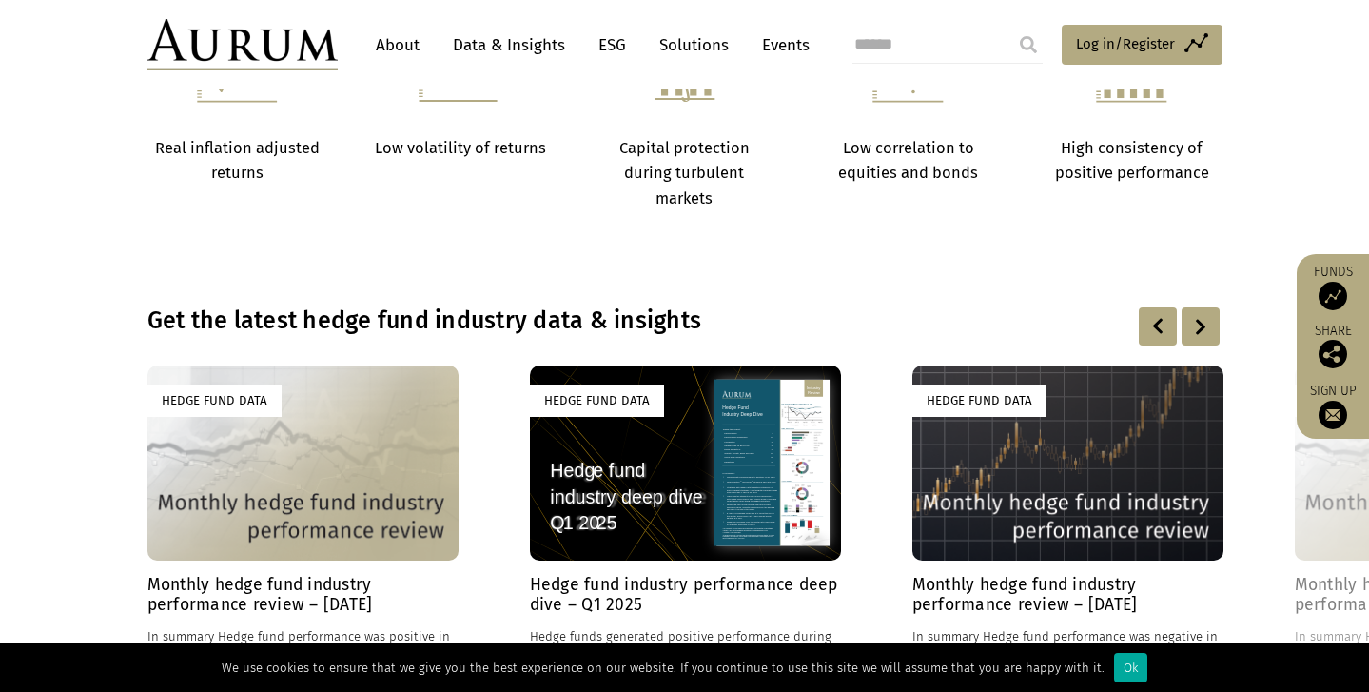 Image resolution: width=1369 pixels, height=692 pixels. Describe the element at coordinates (509, 45) in the screenshot. I see `a: Data & Insights` at that location.